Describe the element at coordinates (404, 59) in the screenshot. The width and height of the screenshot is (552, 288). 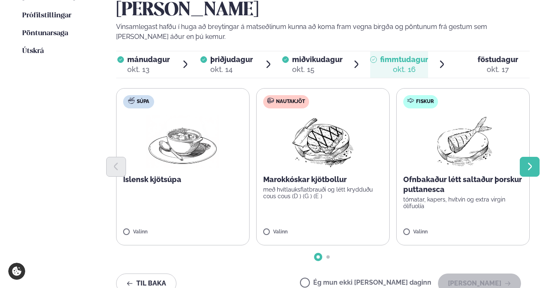
I see `span: fimmtudagur` at that location.